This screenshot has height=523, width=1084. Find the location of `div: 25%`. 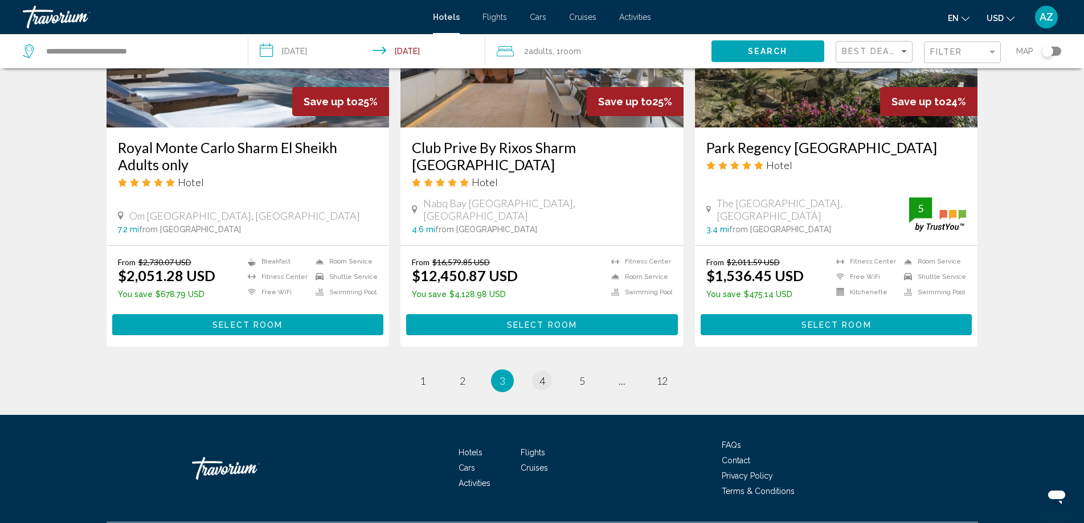

div: 25% is located at coordinates (635, 101).